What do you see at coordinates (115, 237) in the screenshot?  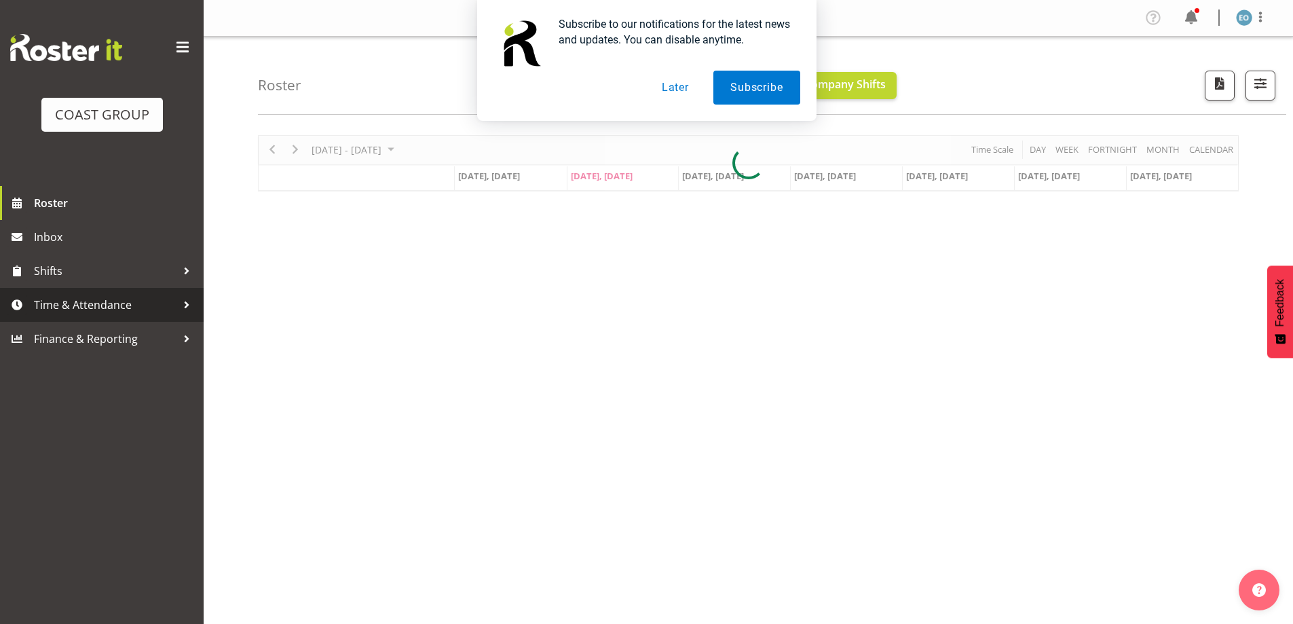 I see `span: Inbox` at bounding box center [115, 237].